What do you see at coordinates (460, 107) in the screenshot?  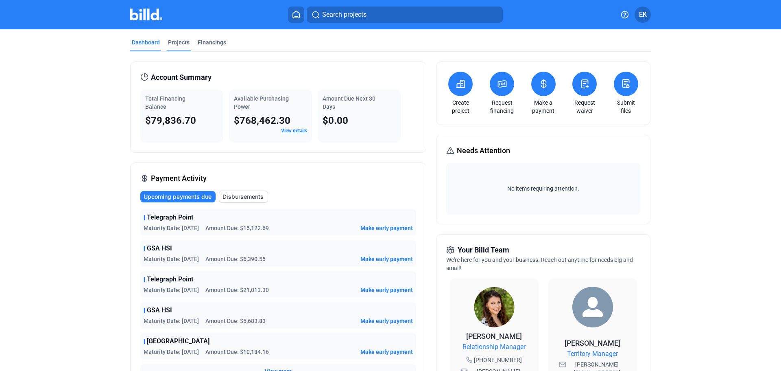 I see `a: Create project` at bounding box center [460, 107].